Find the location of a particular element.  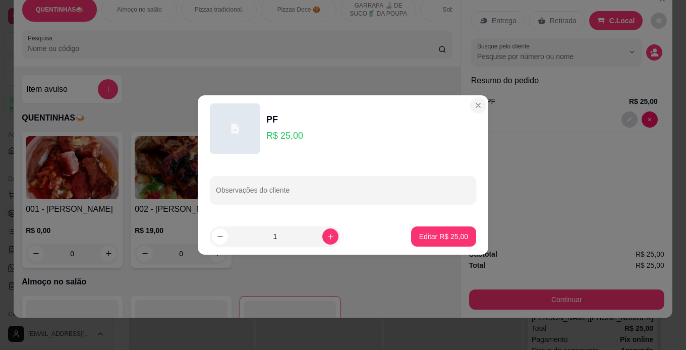

button: decrease-product-quantity is located at coordinates (220, 237).